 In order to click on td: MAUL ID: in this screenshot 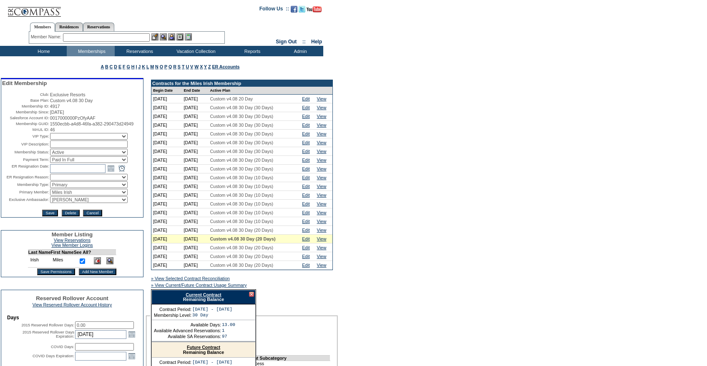, I will do `click(25, 130)`.